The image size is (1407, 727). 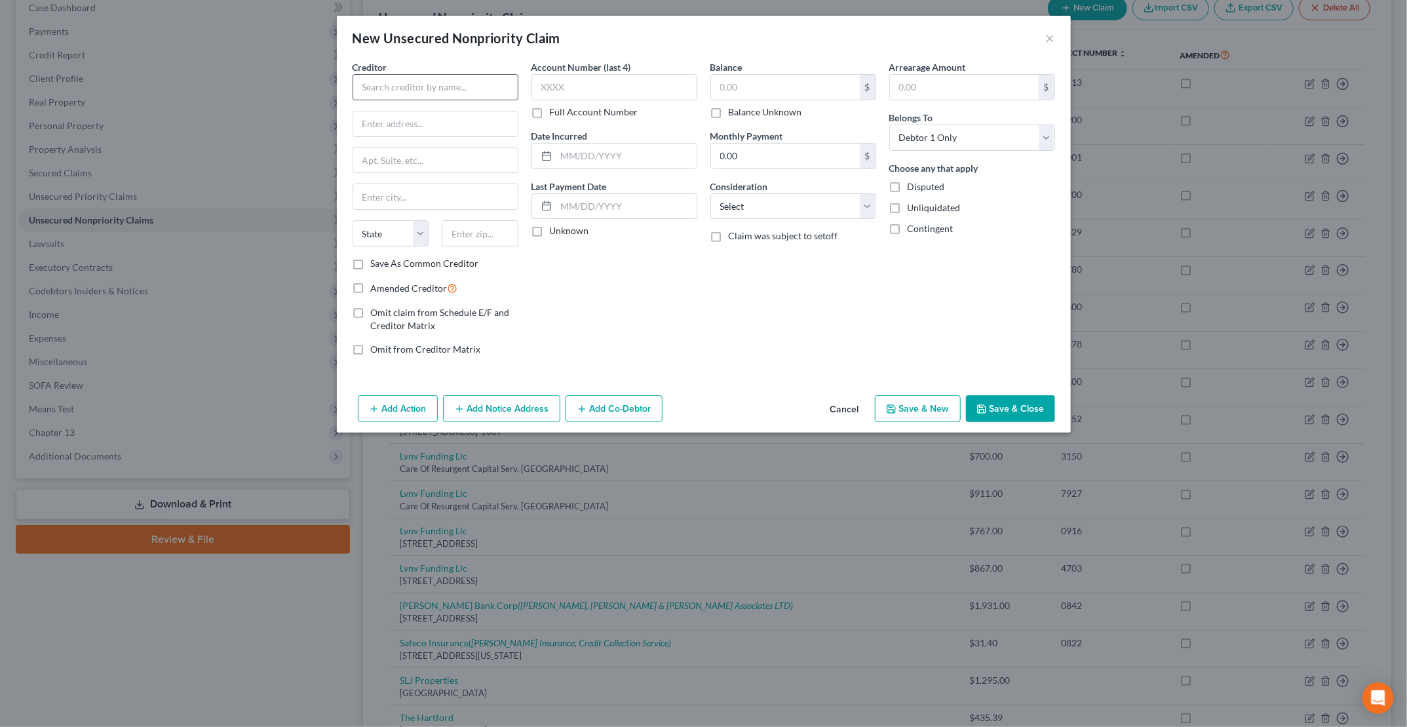 I want to click on input: Enter address..., so click(x=435, y=124).